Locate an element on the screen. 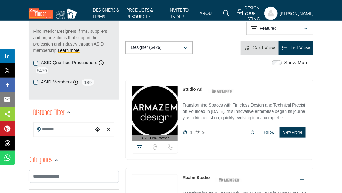 Image resolution: width=342 pixels, height=193 pixels. i: Likes is located at coordinates (185, 132).